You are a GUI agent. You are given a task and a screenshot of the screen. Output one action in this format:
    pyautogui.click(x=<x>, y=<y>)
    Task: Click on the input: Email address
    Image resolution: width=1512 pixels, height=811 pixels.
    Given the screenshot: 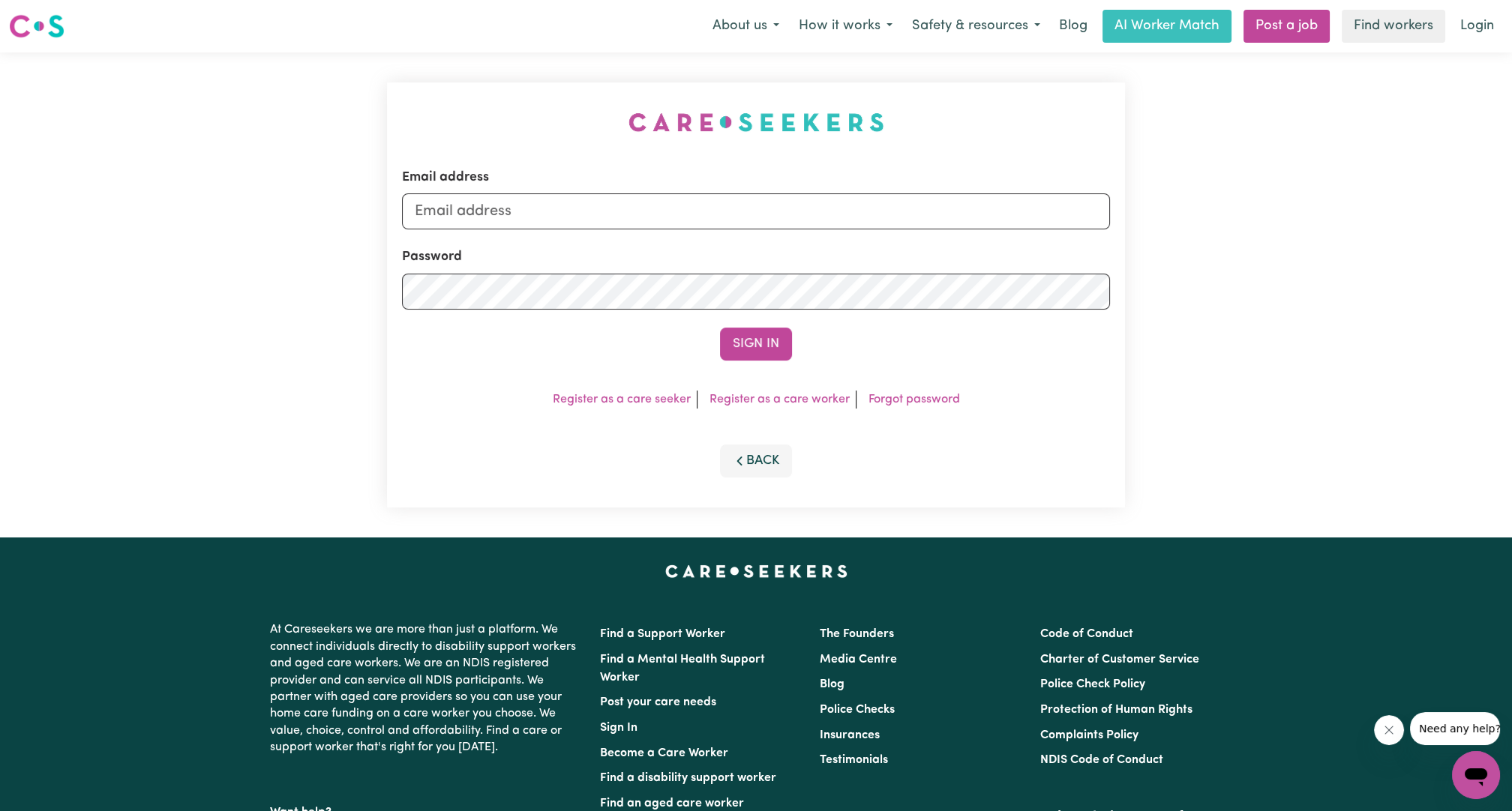 What is the action you would take?
    pyautogui.click(x=756, y=211)
    